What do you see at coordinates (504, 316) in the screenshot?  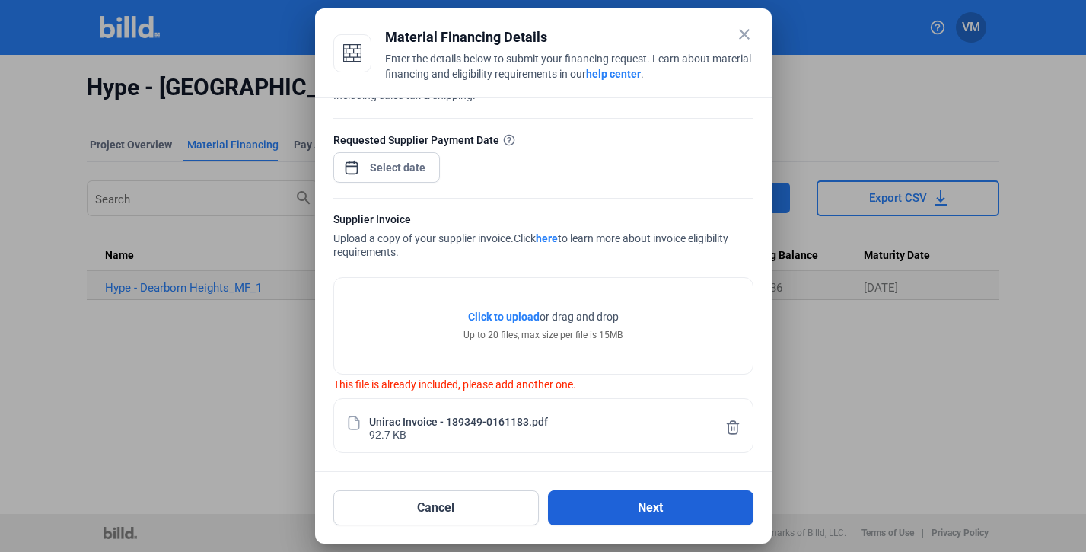 I see `span: Click to upload` at bounding box center [504, 316].